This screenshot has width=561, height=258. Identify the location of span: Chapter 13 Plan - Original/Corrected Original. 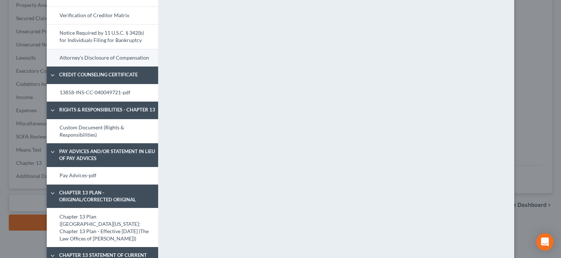
(107, 196).